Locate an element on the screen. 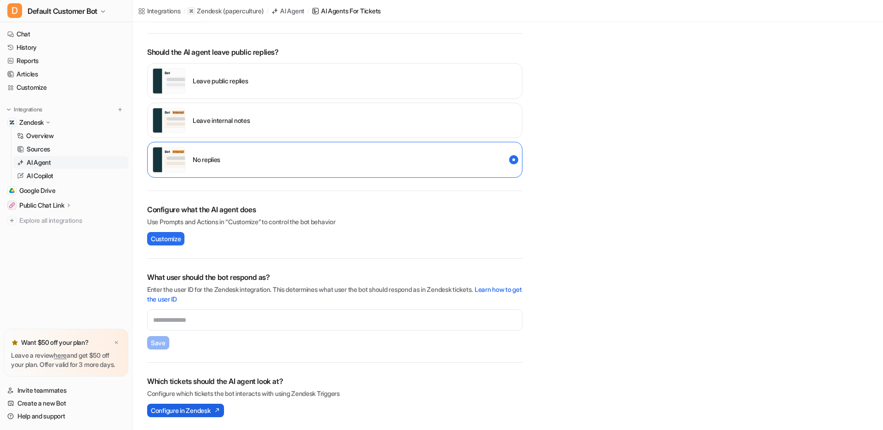 The image size is (883, 430). img: x is located at coordinates (116, 342).